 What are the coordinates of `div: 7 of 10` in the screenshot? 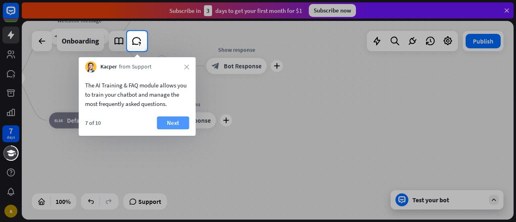 It's located at (93, 123).